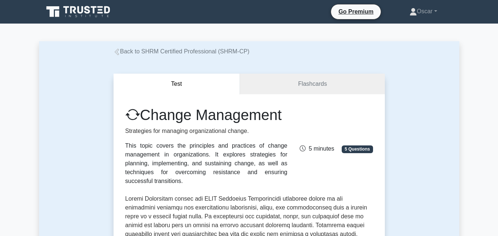 Image resolution: width=498 pixels, height=236 pixels. What do you see at coordinates (356, 11) in the screenshot?
I see `a: Go Premium` at bounding box center [356, 11].